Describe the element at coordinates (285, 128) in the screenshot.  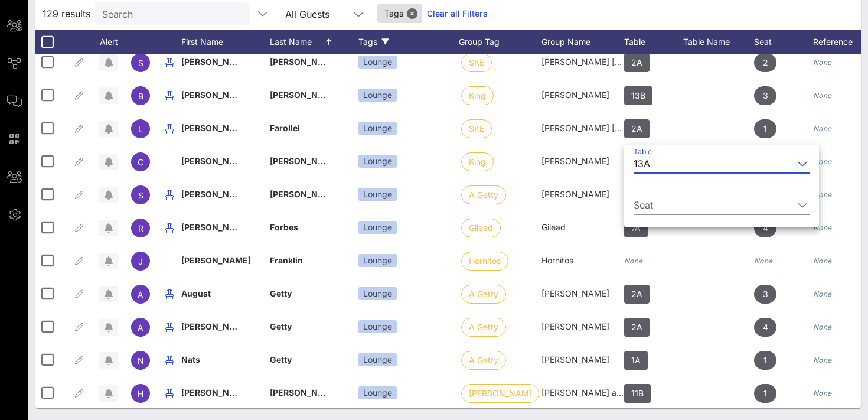
I see `span: Farollei` at that location.